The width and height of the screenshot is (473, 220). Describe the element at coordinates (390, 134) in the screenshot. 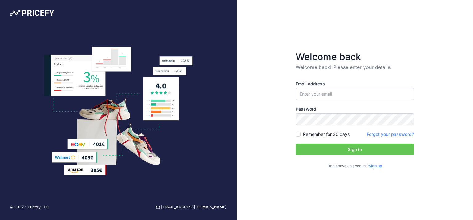

I see `a: Forgot your password?` at that location.